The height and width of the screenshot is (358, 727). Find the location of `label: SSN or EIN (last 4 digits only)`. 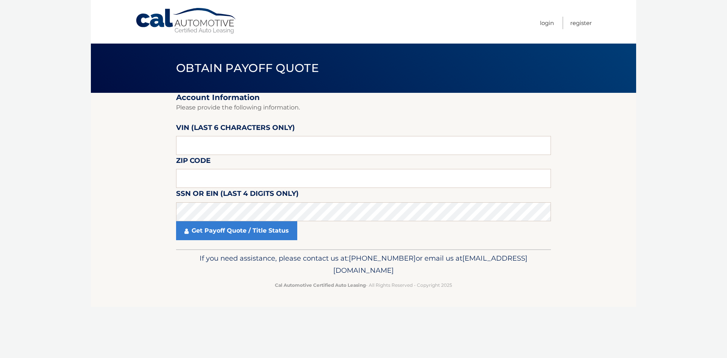

label: SSN or EIN (last 4 digits only) is located at coordinates (237, 195).